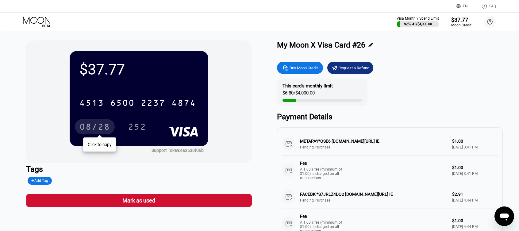 The image size is (519, 231). What do you see at coordinates (138, 103) in the screenshot?
I see `div: 4513650022374874` at bounding box center [138, 103].